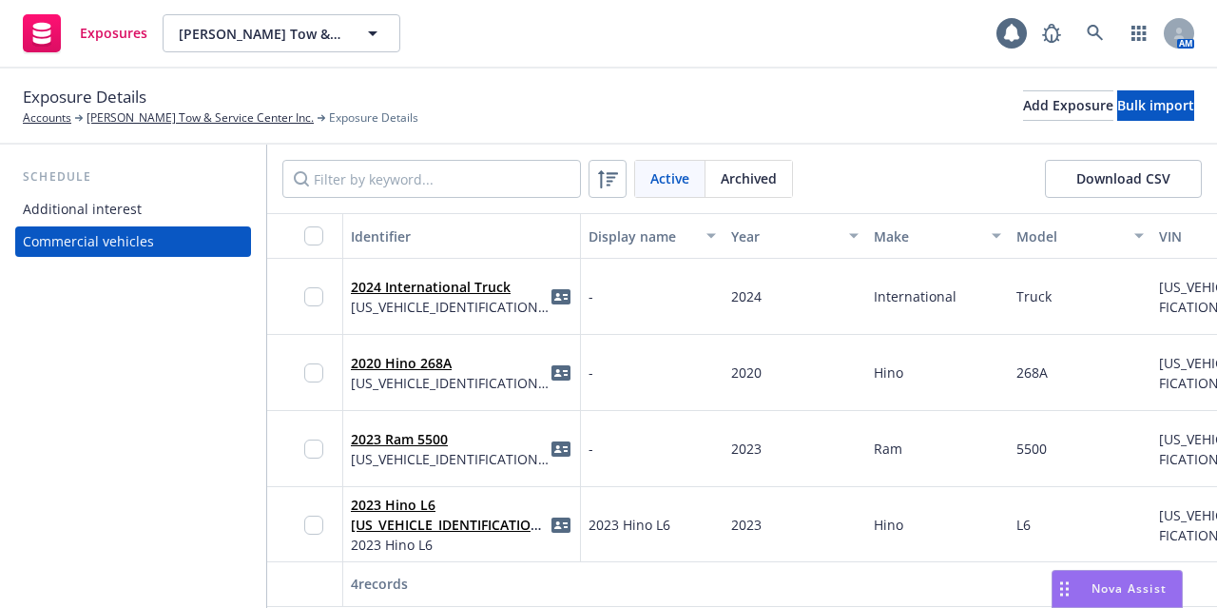 The image size is (1217, 608). What do you see at coordinates (82, 209) in the screenshot?
I see `div: Additional interest` at bounding box center [82, 209].